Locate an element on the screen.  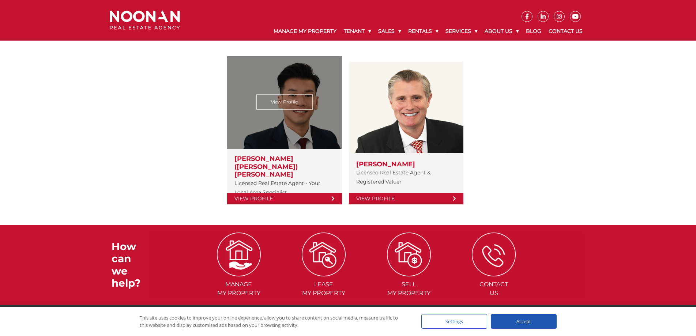
a: Tenant is located at coordinates (357, 31).